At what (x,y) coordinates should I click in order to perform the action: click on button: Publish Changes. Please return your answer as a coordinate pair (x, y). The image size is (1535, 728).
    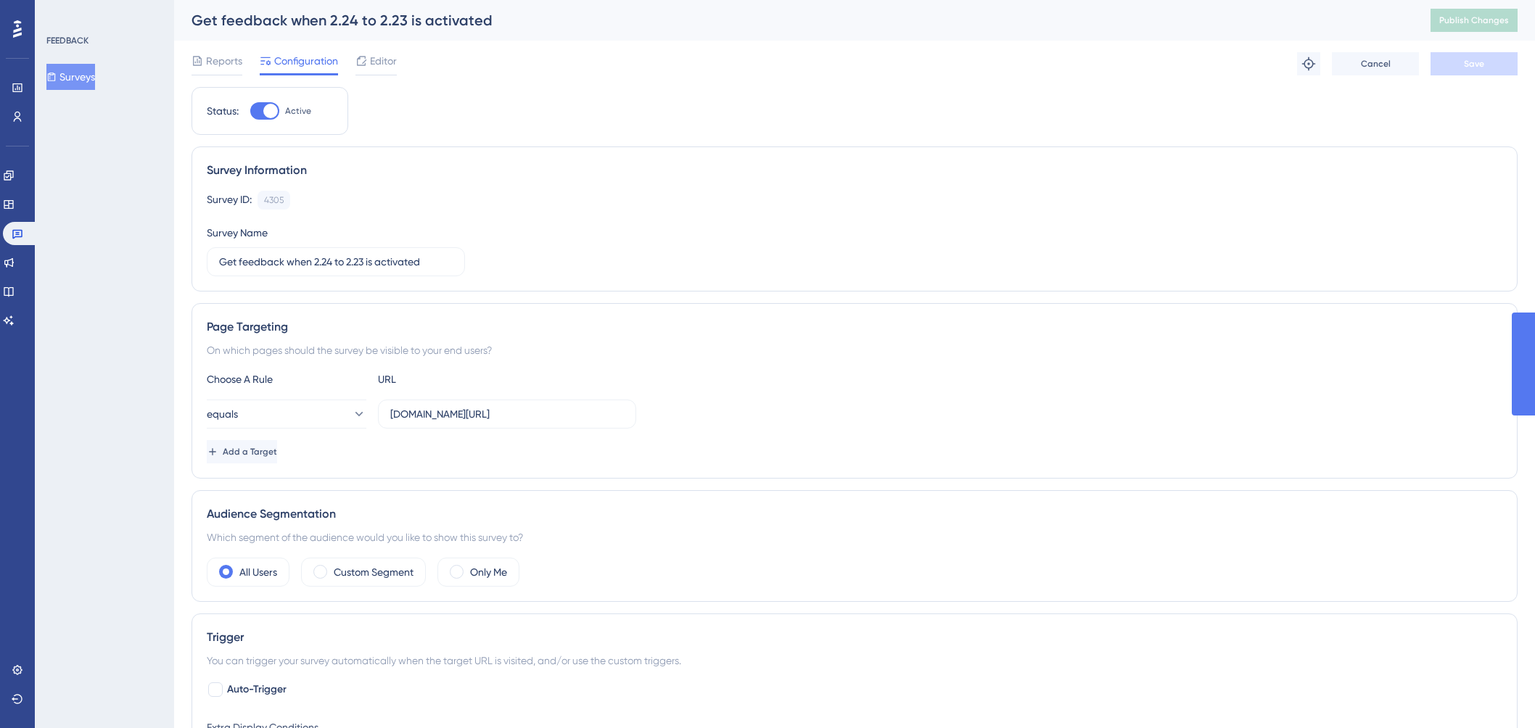
    Looking at the image, I should click on (1474, 20).